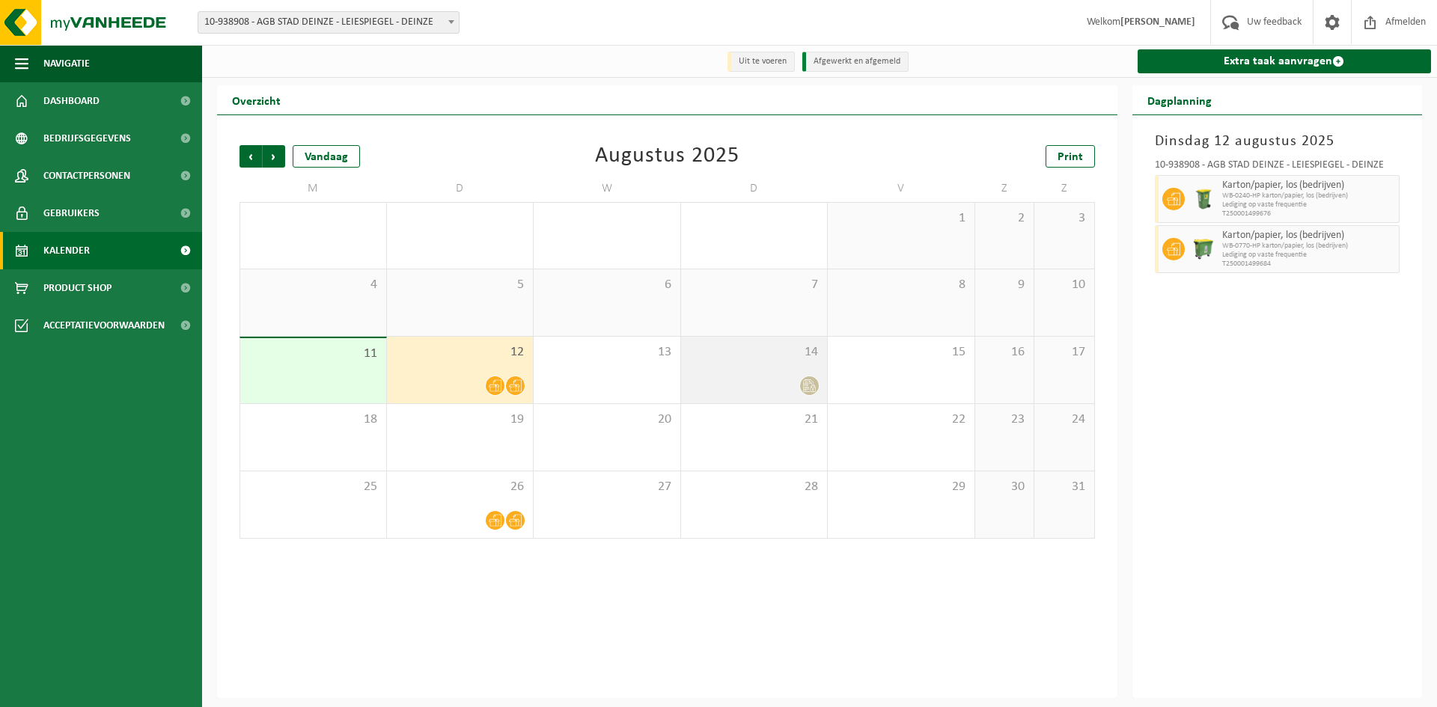  What do you see at coordinates (460, 487) in the screenshot?
I see `span: 26` at bounding box center [460, 487].